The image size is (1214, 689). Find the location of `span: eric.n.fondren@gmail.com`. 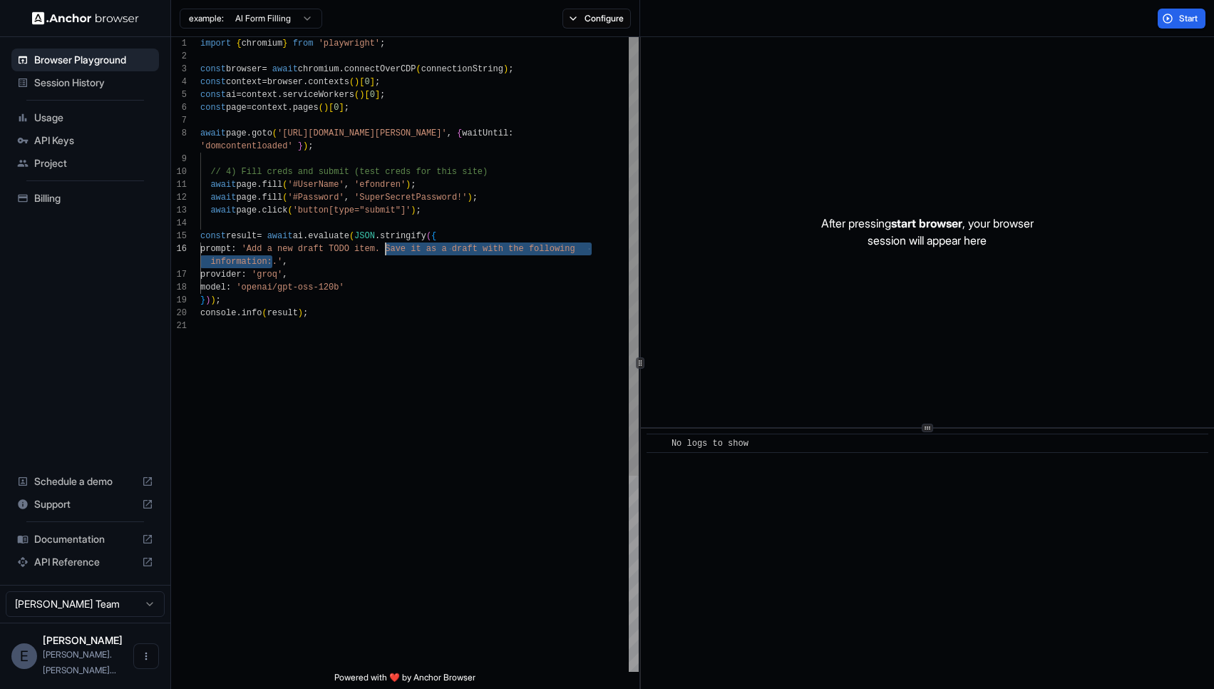

span: eric.n.fondren@gmail.com is located at coordinates (79, 662).